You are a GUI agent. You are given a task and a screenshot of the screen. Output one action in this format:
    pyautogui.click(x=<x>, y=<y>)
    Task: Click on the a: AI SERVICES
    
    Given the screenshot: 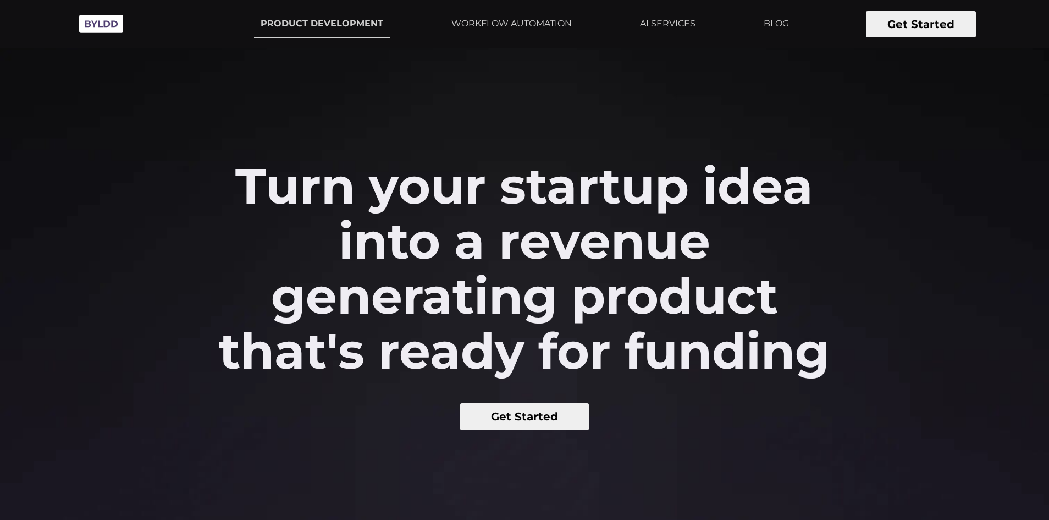 What is the action you would take?
    pyautogui.click(x=668, y=24)
    